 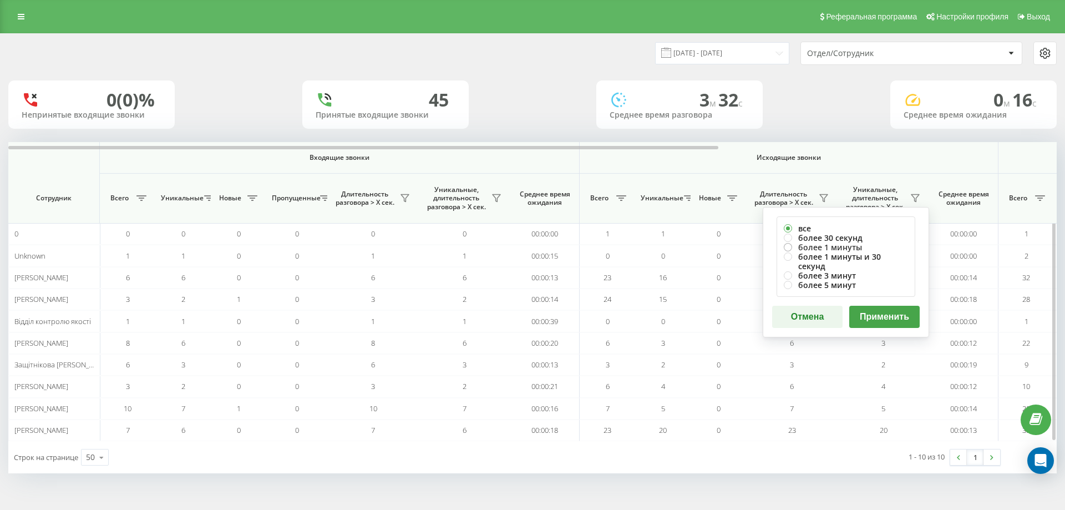 What do you see at coordinates (130, 100) in the screenshot?
I see `div: 0 (0)%` at bounding box center [130, 100].